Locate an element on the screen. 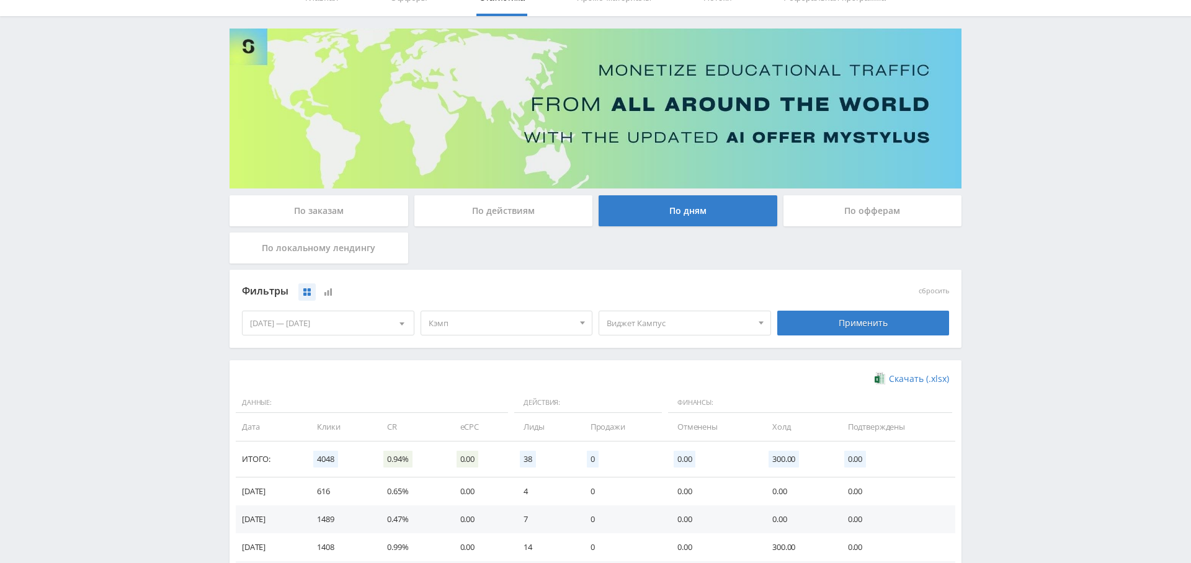 The height and width of the screenshot is (563, 1191). a: Скачать (.xlsx) is located at coordinates (912, 379).